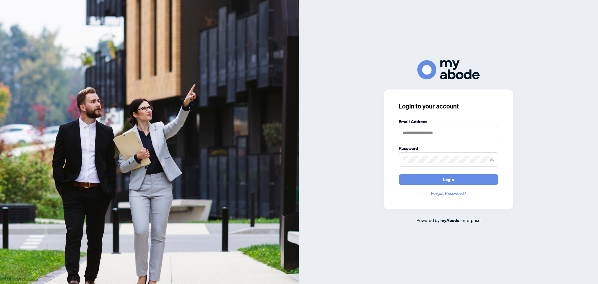  I want to click on h3: Login to your account, so click(448, 106).